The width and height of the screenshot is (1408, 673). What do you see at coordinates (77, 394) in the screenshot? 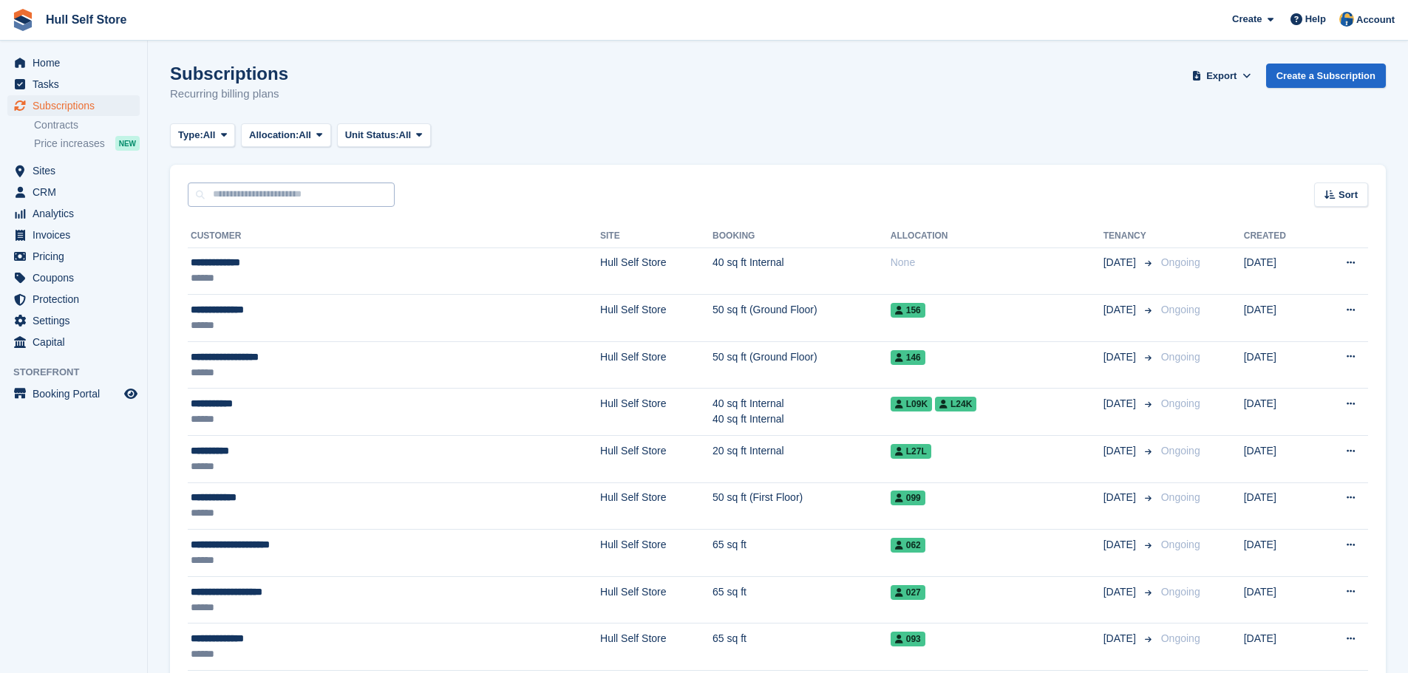
I see `span: Booking Portal` at bounding box center [77, 394].